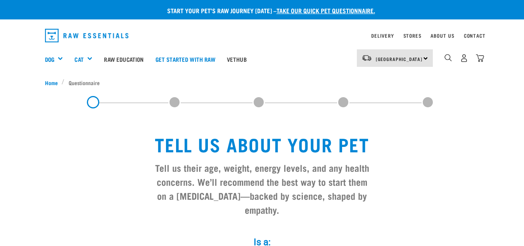 The width and height of the screenshot is (524, 246). Describe the element at coordinates (262, 188) in the screenshot. I see `h3: Tell us their age, weight, energy levels, and any health concerns. We’ll recommend the best way t...` at that location.